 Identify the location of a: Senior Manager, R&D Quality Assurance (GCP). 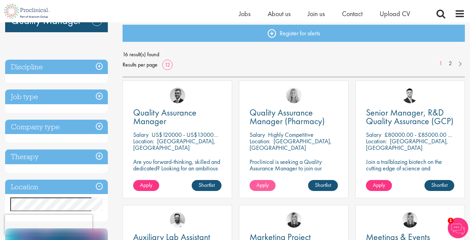
(410, 117).